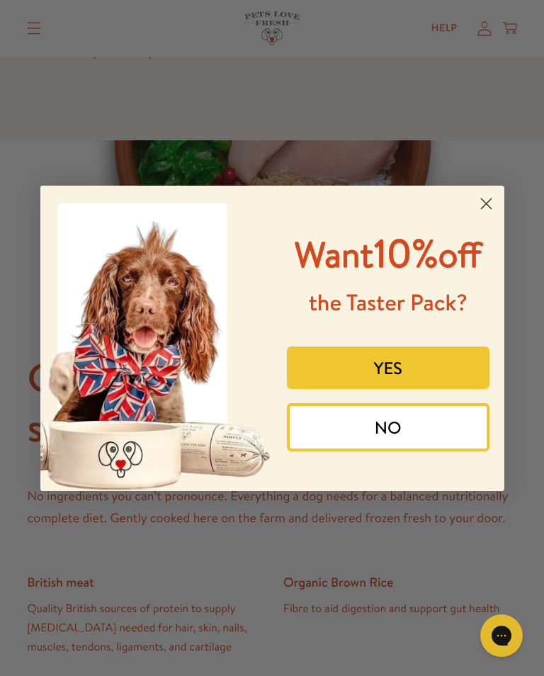 The width and height of the screenshot is (544, 676). What do you see at coordinates (388, 368) in the screenshot?
I see `button: YES` at bounding box center [388, 368].